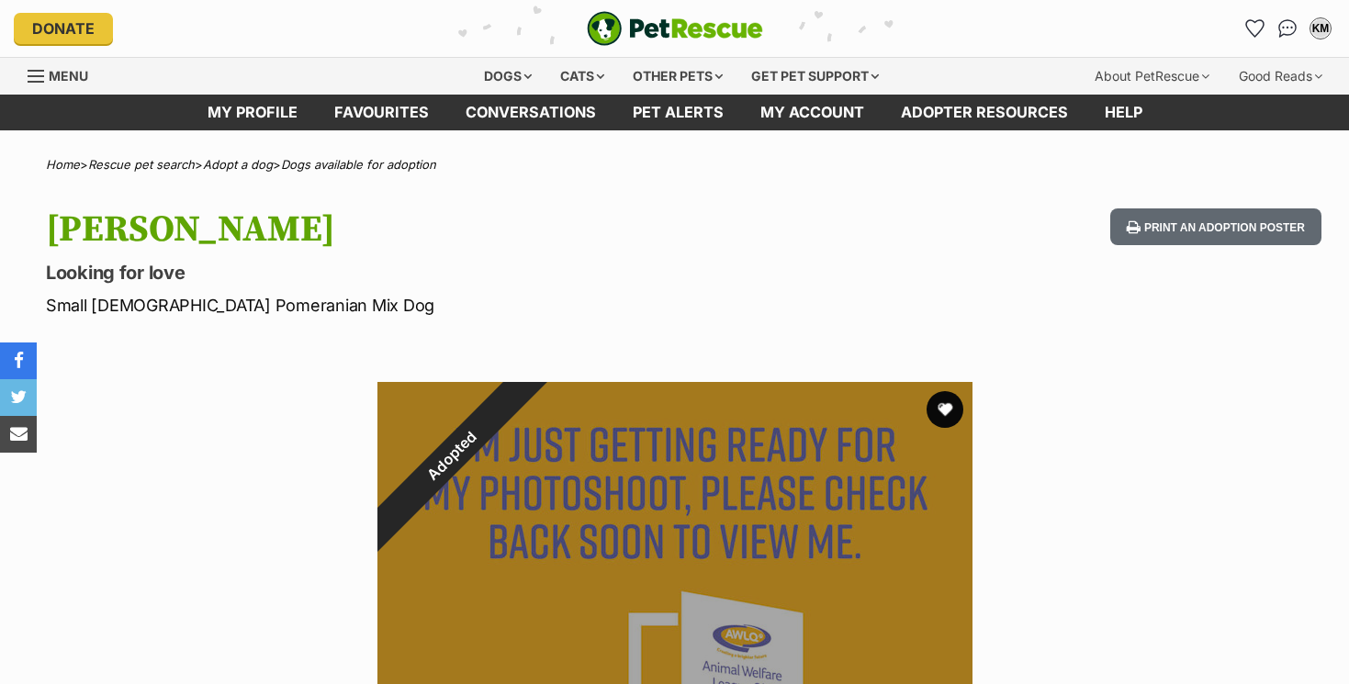 This screenshot has height=684, width=1349. Describe the element at coordinates (252, 112) in the screenshot. I see `a: My profile` at that location.